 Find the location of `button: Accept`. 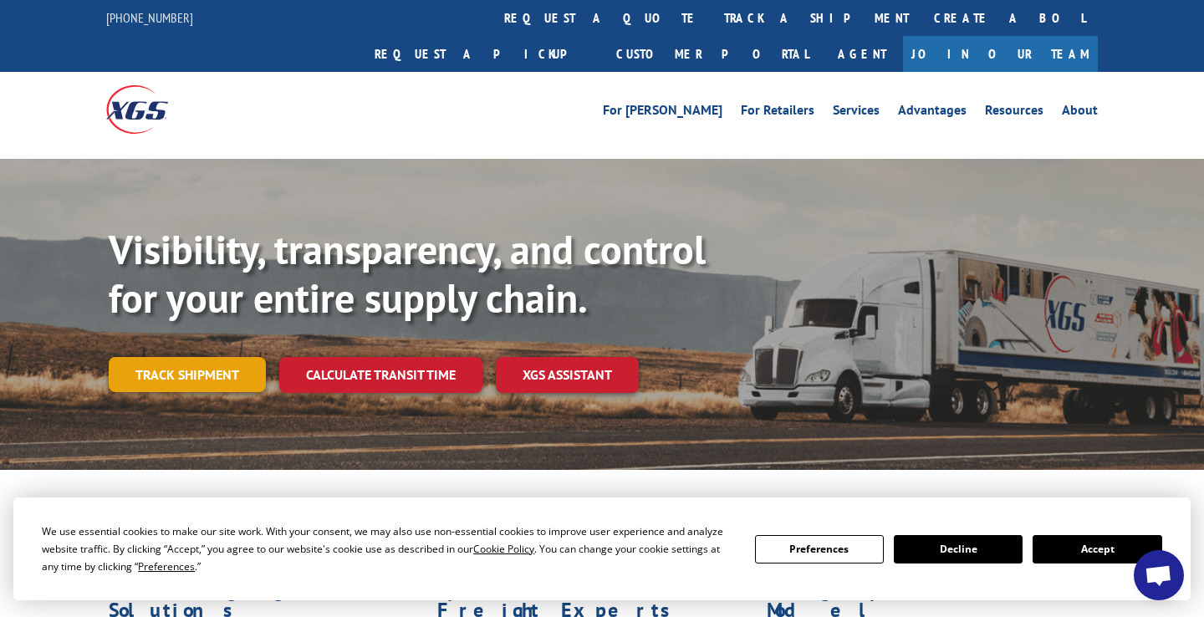

button: Accept is located at coordinates (1097, 549).